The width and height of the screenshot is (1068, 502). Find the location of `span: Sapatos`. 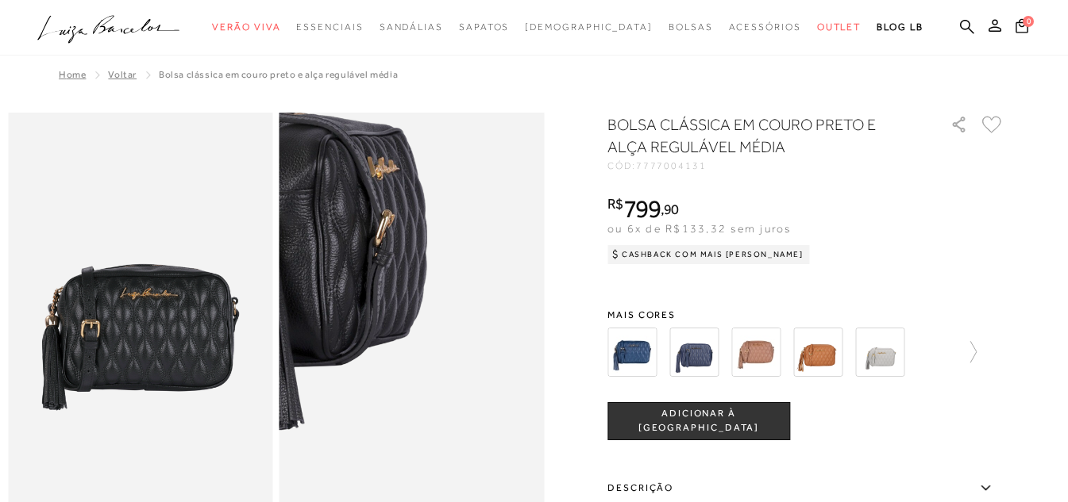

span: Sapatos is located at coordinates (483, 27).